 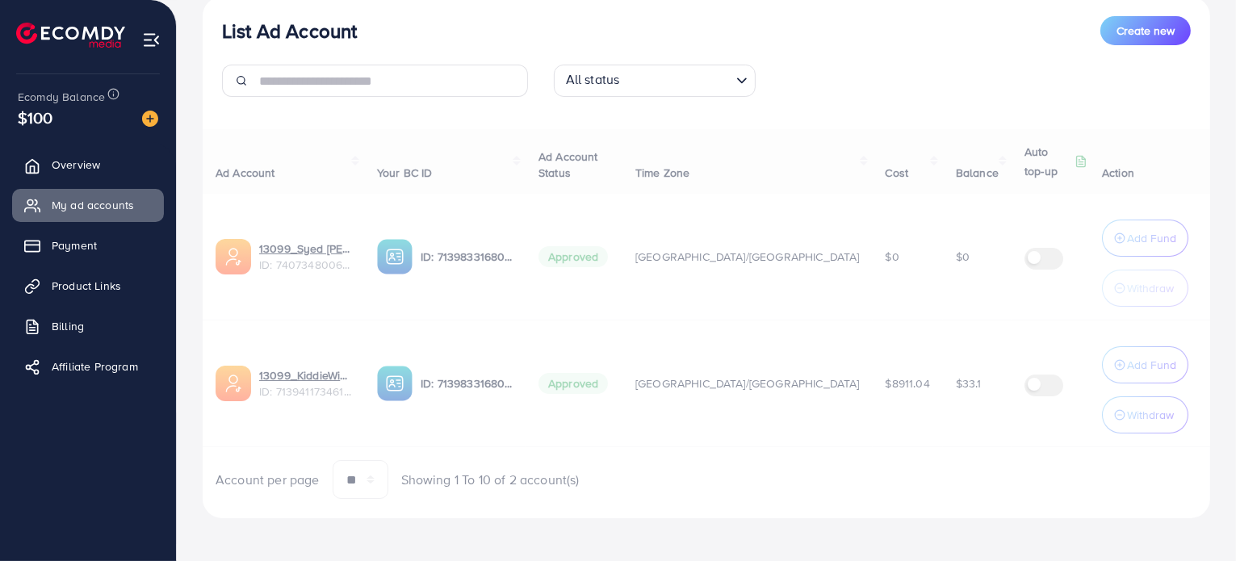 I want to click on span: Product Links, so click(x=86, y=286).